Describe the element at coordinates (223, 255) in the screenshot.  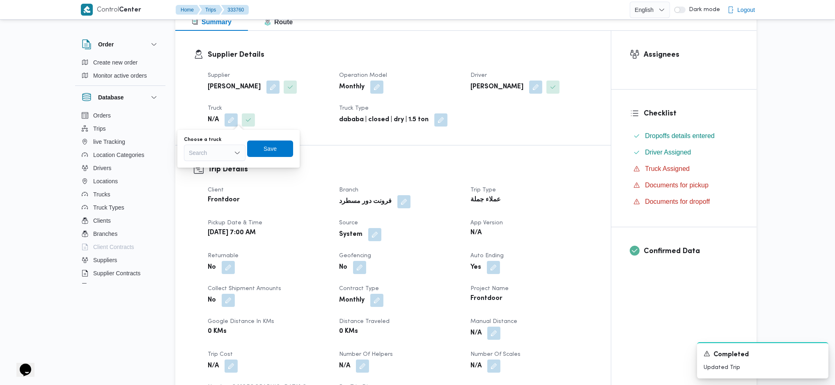
I see `span: Returnable` at that location.